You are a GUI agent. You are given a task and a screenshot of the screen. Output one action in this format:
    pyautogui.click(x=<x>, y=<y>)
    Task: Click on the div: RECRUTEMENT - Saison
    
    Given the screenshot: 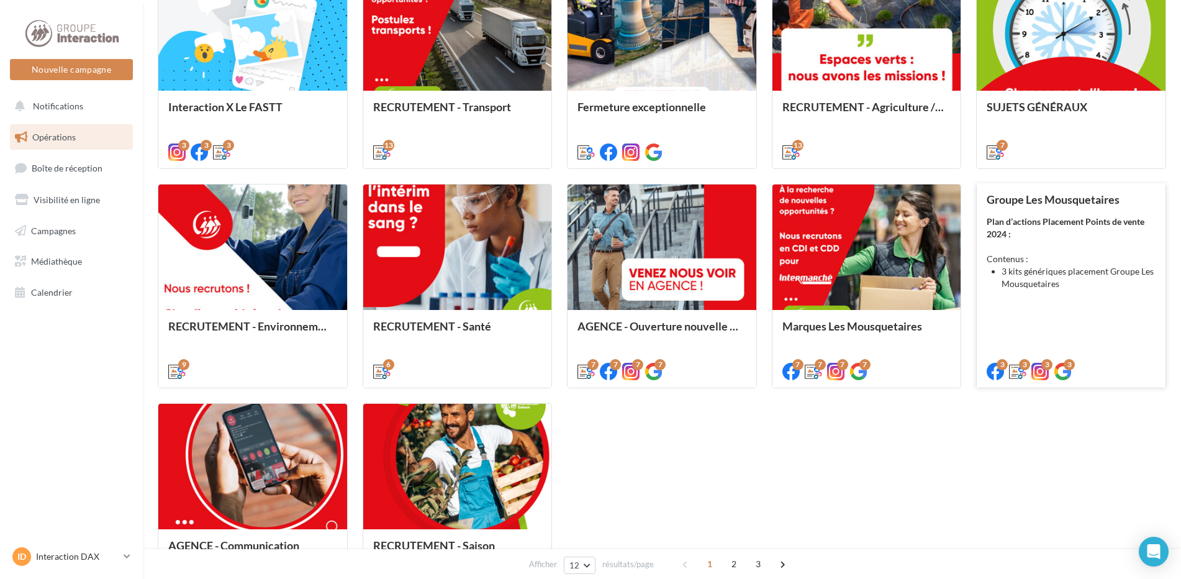 What is the action you would take?
    pyautogui.click(x=458, y=551)
    